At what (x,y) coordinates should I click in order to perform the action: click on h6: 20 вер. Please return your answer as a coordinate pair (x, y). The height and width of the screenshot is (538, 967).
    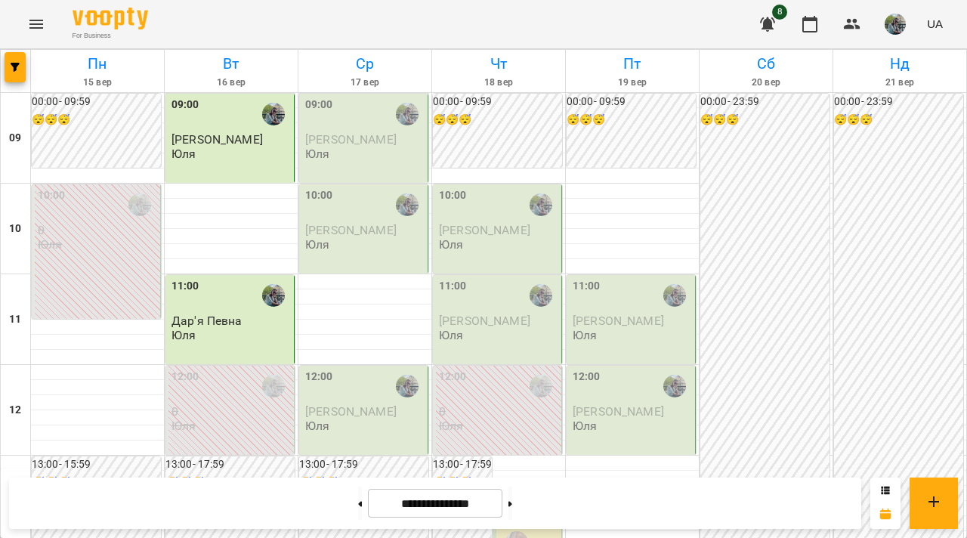
    Looking at the image, I should click on (766, 82).